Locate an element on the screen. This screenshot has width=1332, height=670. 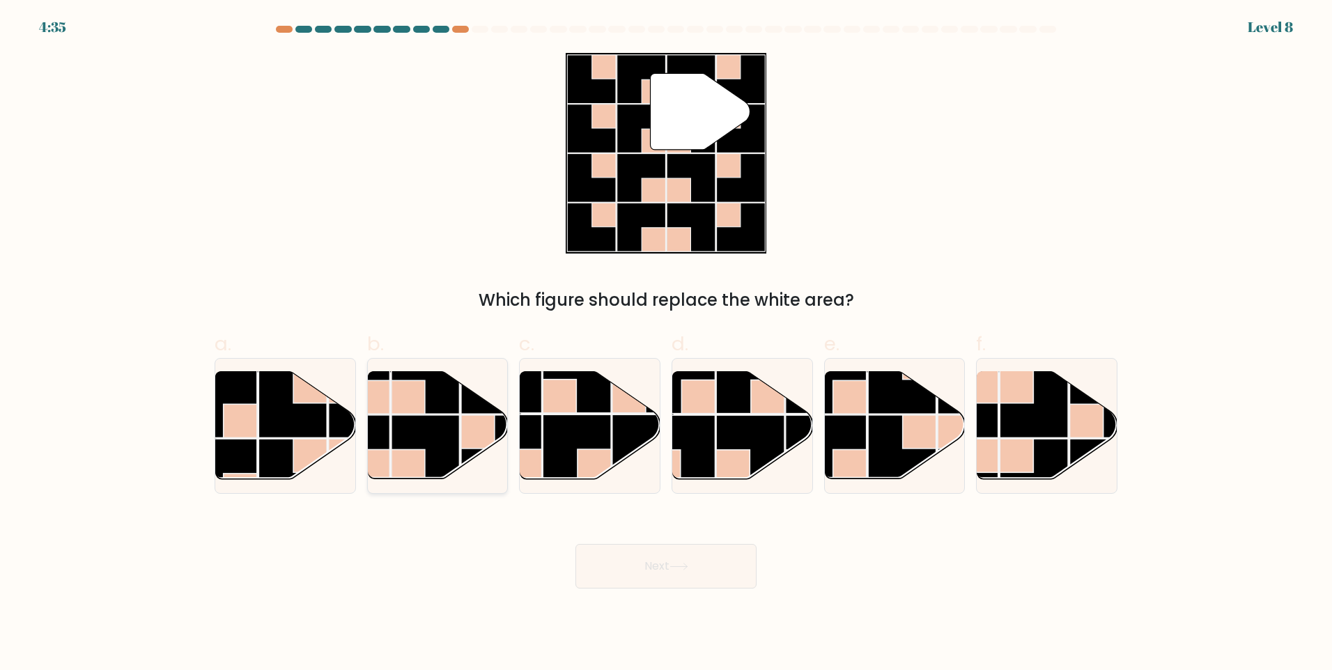
div: Level 8 is located at coordinates (1270, 27).